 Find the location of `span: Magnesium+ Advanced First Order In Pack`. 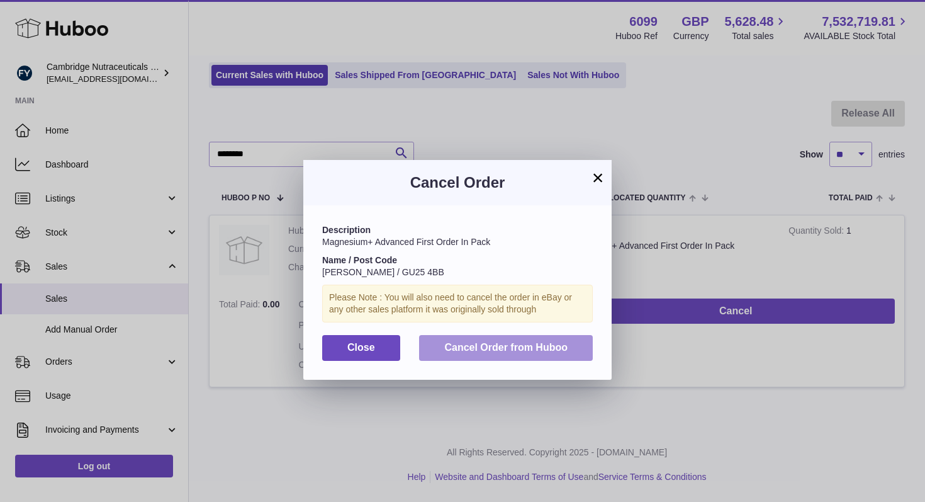

span: Magnesium+ Advanced First Order In Pack is located at coordinates (406, 242).